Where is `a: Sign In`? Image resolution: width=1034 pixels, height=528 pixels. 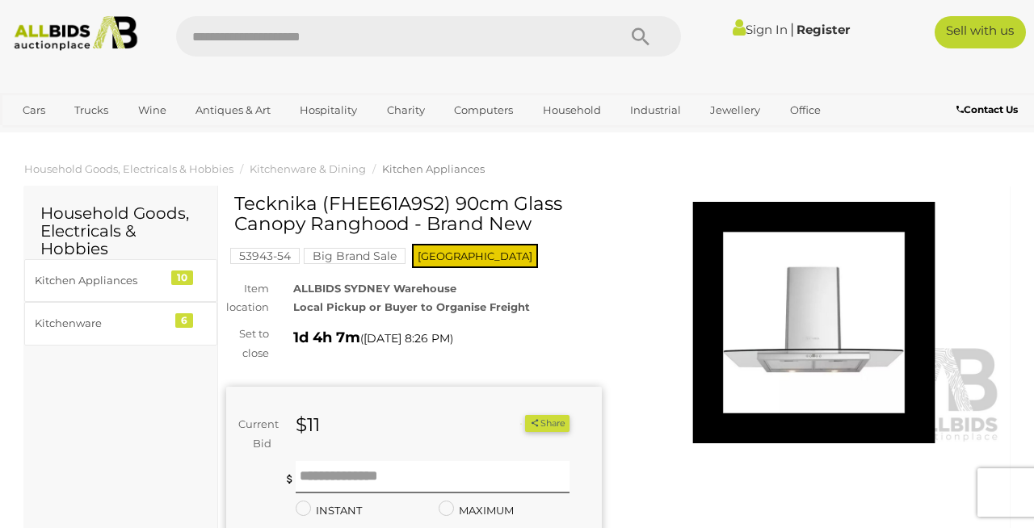 a: Sign In is located at coordinates (760, 29).